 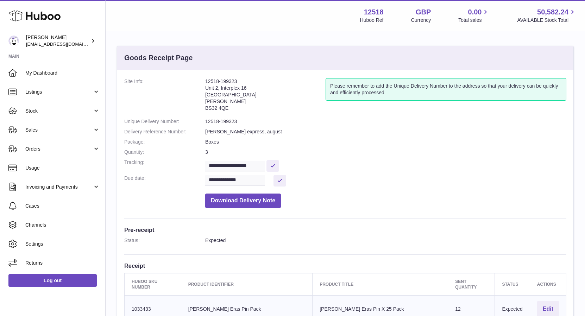 What do you see at coordinates (345, 230) in the screenshot?
I see `h3: Pre-receipt` at bounding box center [345, 230].